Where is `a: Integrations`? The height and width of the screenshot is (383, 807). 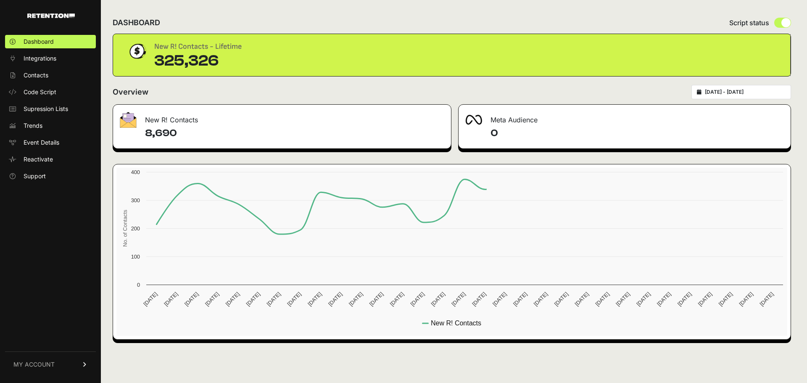
a: Integrations is located at coordinates (50, 58).